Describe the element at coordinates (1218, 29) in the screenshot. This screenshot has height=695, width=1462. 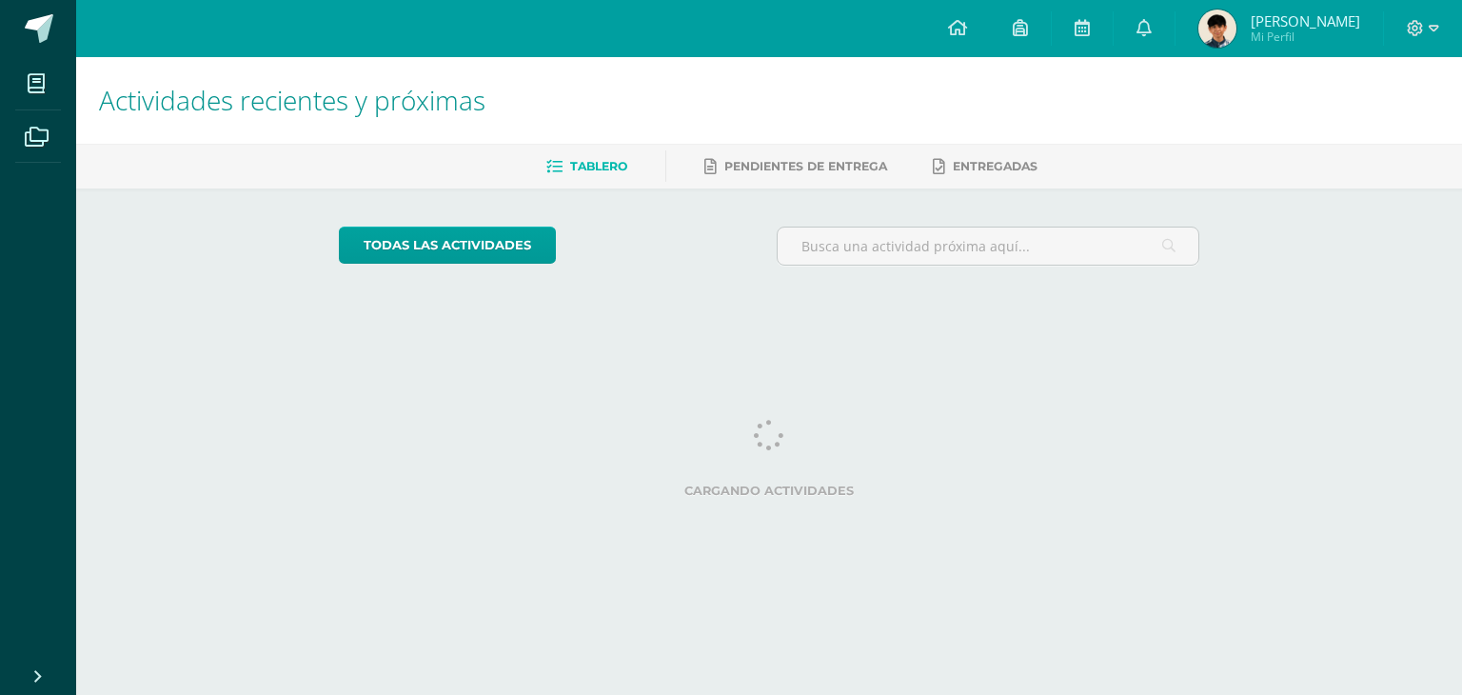
I see `img: f76073ca312b03dd87f23b6b364bf11e.png` at that location.